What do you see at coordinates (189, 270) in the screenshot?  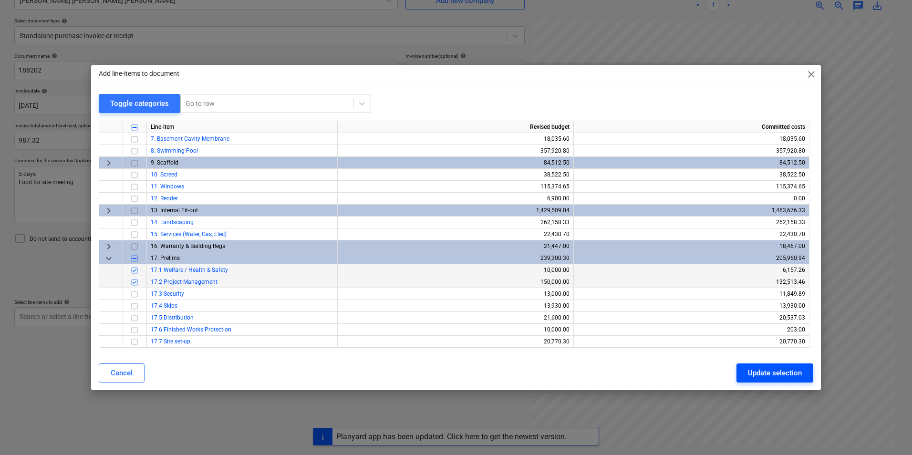 I see `span: 17.1 Welfare / Health & Safety` at bounding box center [189, 270].